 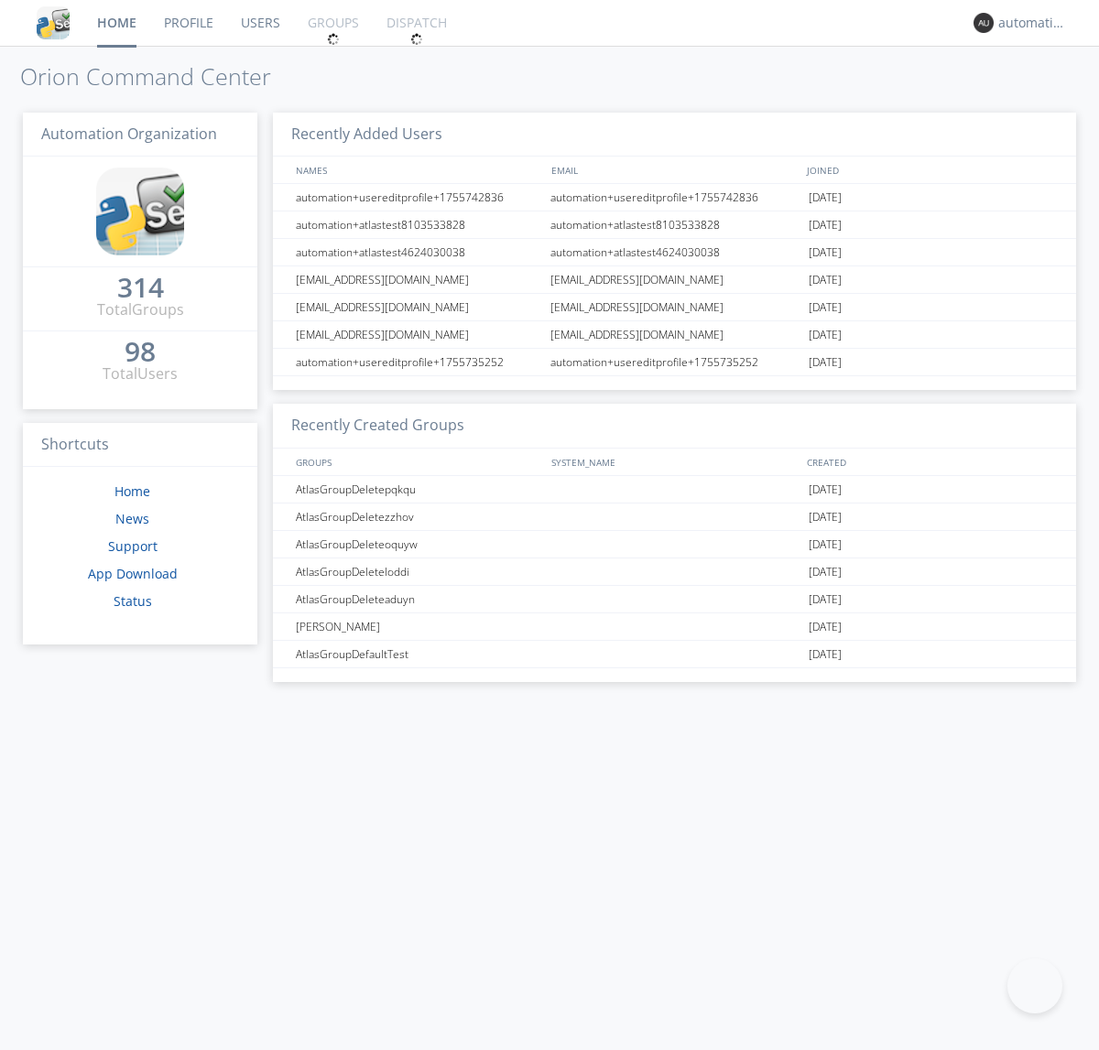 I want to click on div: AtlasGroupDefaultTest, so click(x=418, y=654).